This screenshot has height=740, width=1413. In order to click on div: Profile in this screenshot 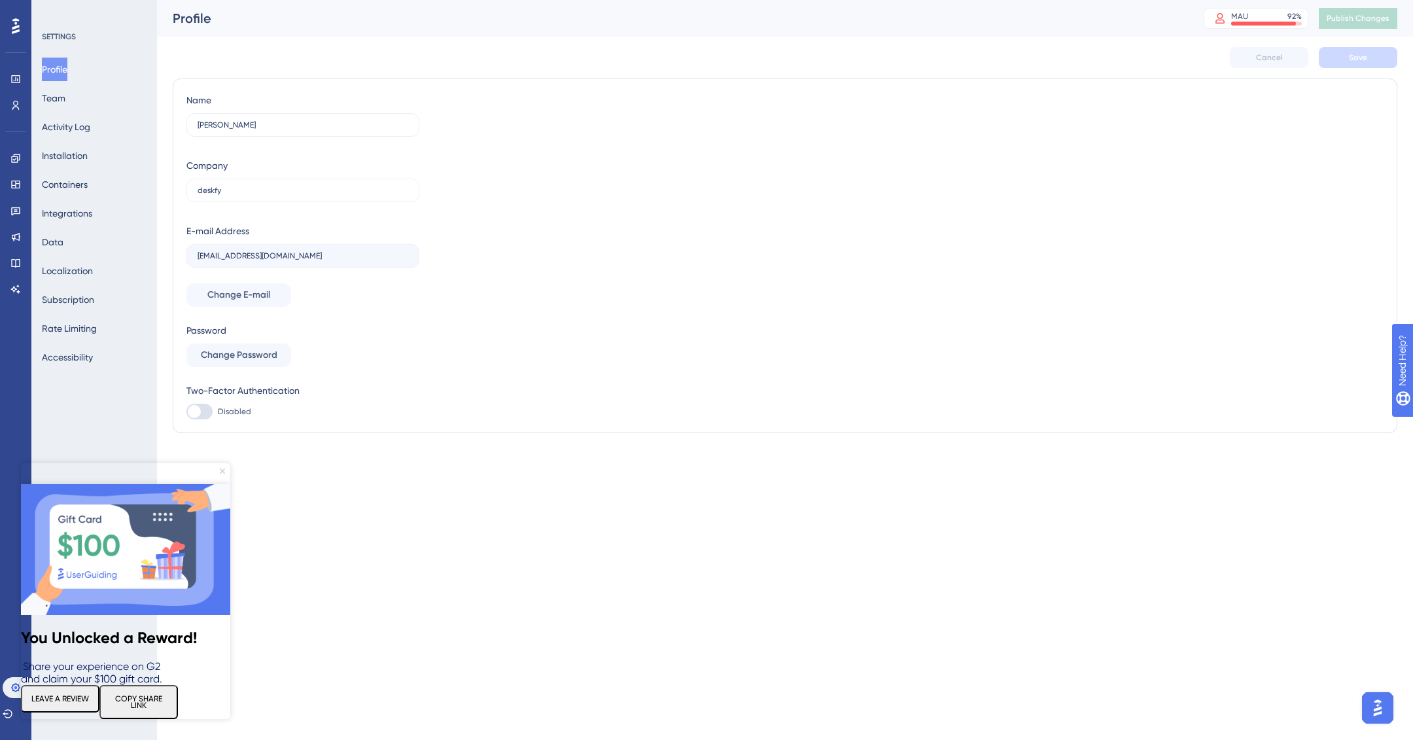, I will do `click(672, 18)`.